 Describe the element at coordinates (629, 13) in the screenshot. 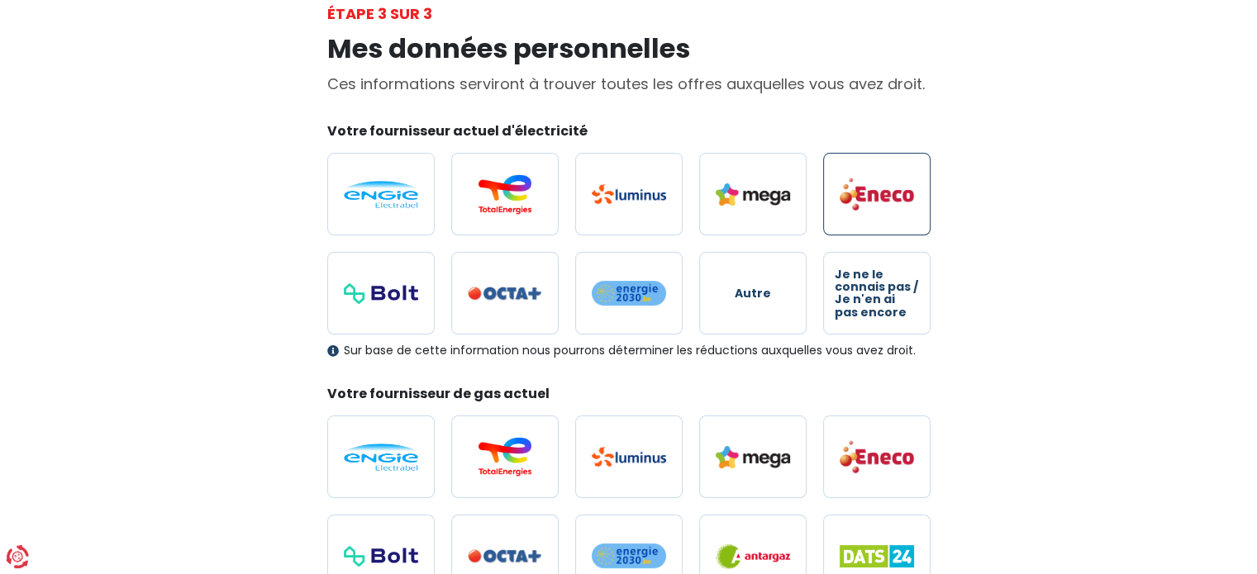

I see `div: Étape 3 sur 3` at that location.